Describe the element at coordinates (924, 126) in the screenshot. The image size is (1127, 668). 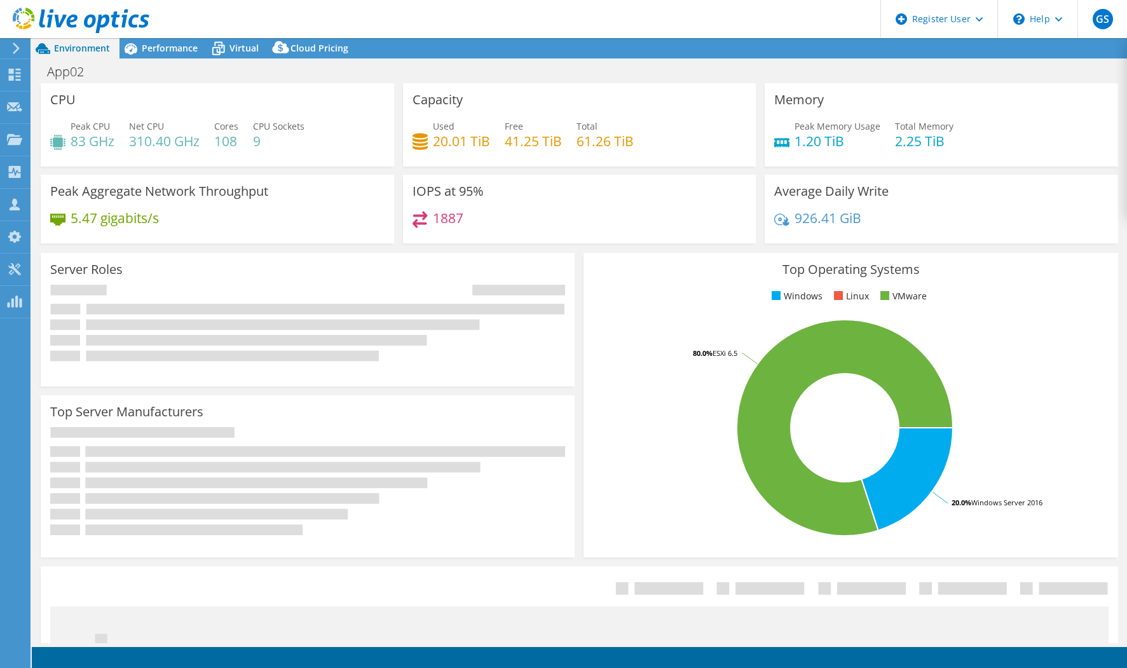
I see `span: Total Memory` at that location.